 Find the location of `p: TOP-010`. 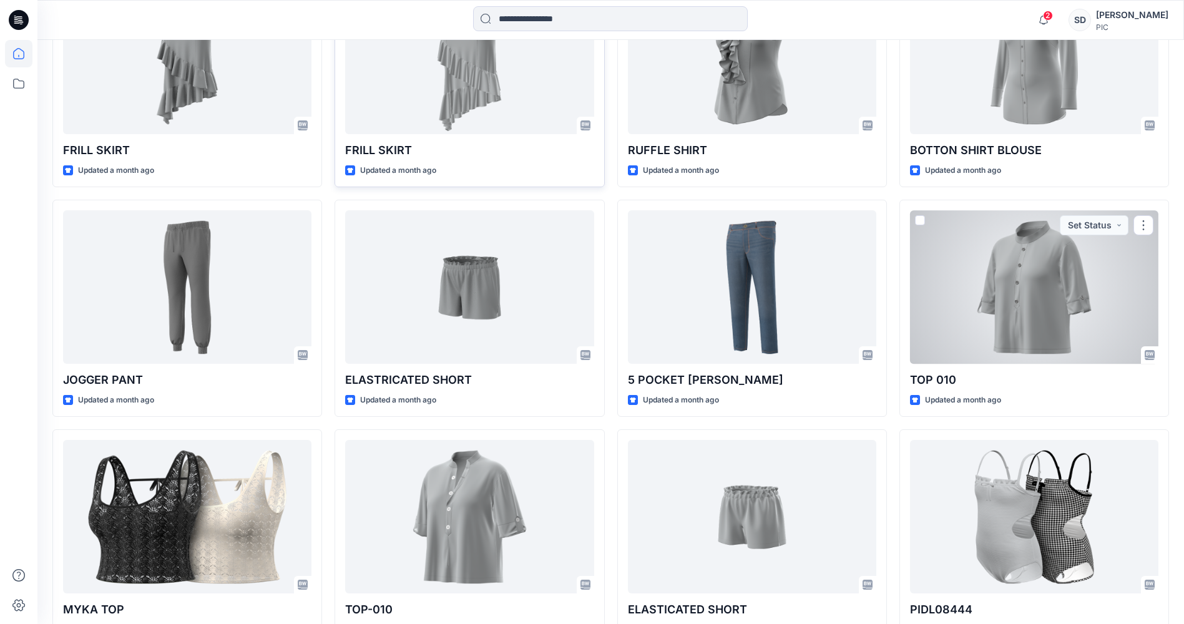

p: TOP-010 is located at coordinates (469, 610).